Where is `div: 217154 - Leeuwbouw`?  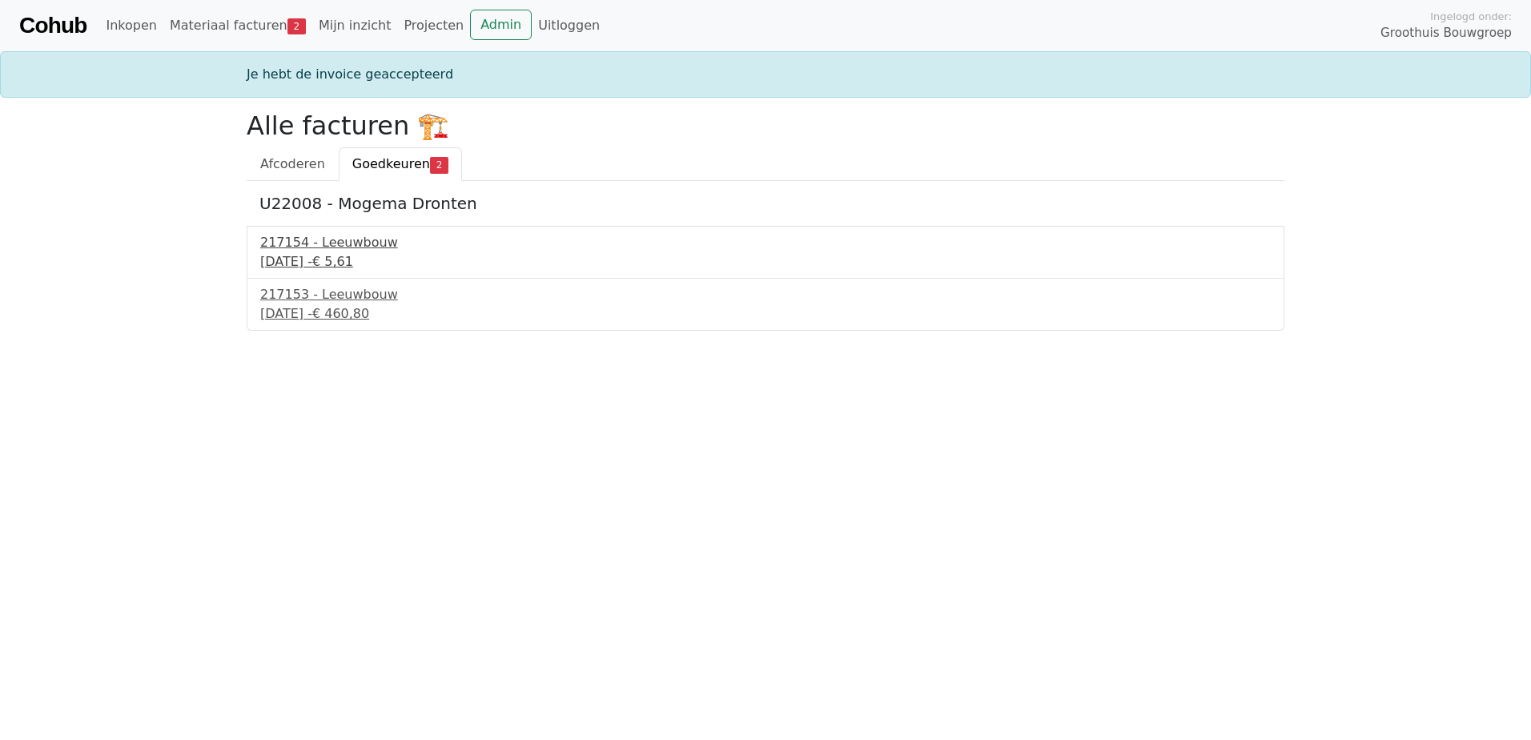
div: 217154 - Leeuwbouw is located at coordinates (766, 243).